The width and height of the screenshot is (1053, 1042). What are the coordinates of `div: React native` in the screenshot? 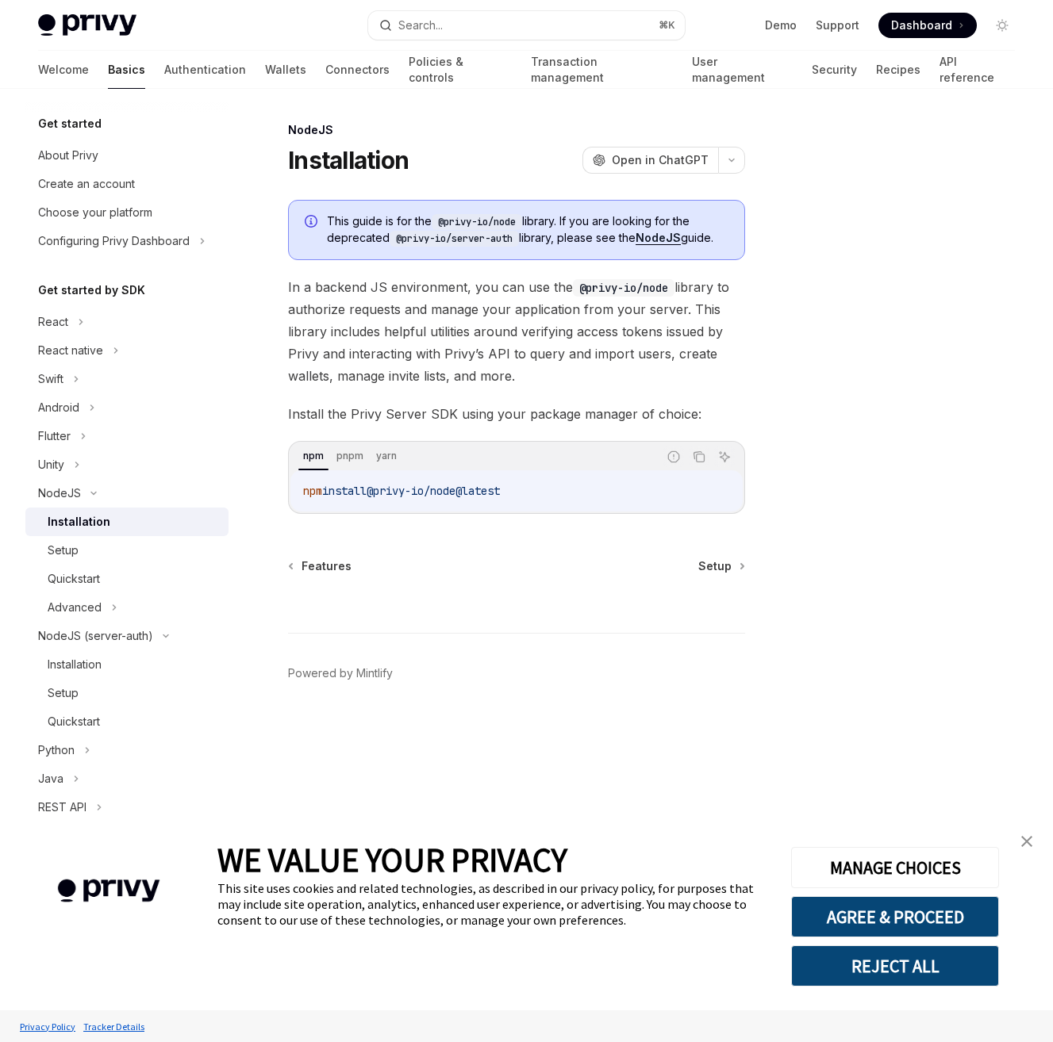 It's located at (71, 351).